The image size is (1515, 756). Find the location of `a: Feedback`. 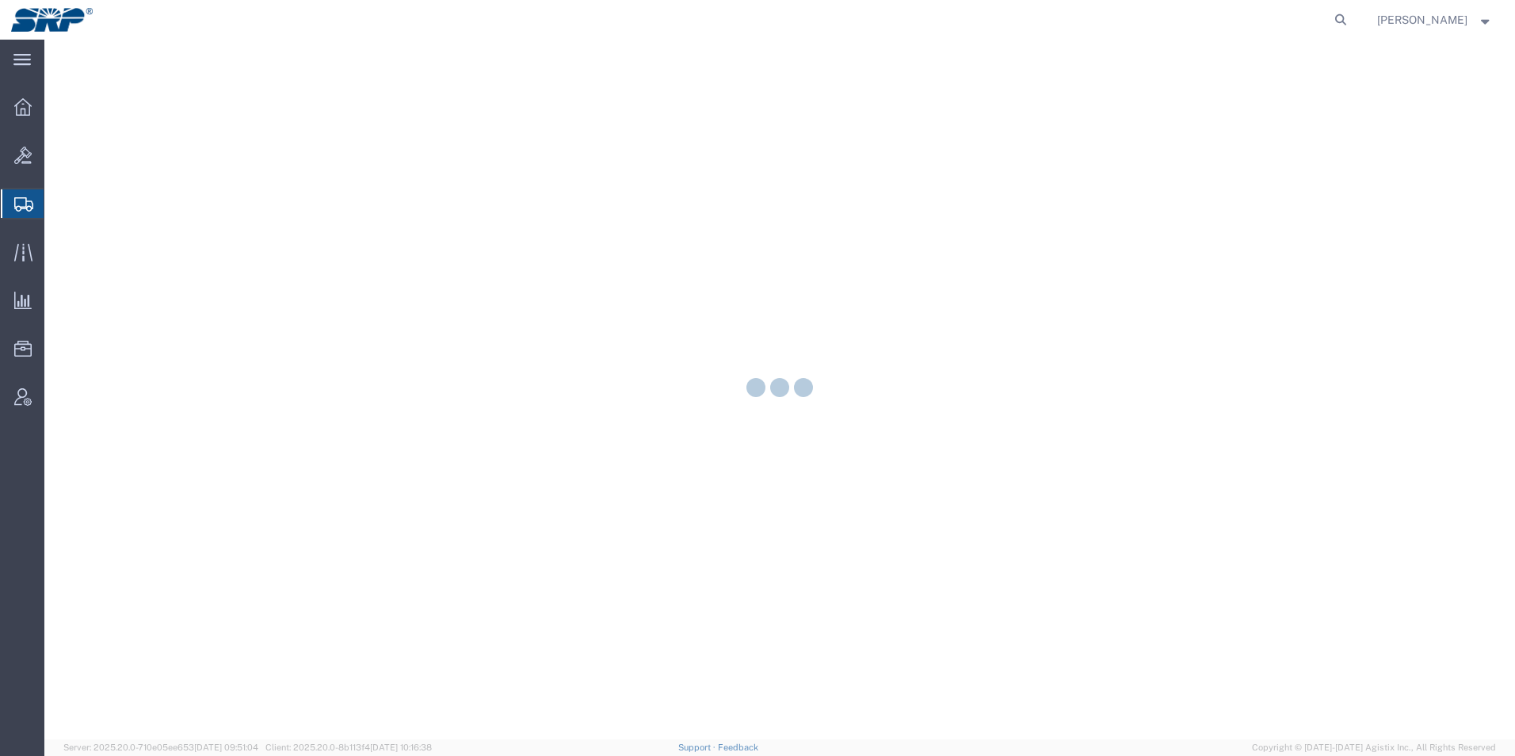

a: Feedback is located at coordinates (738, 747).